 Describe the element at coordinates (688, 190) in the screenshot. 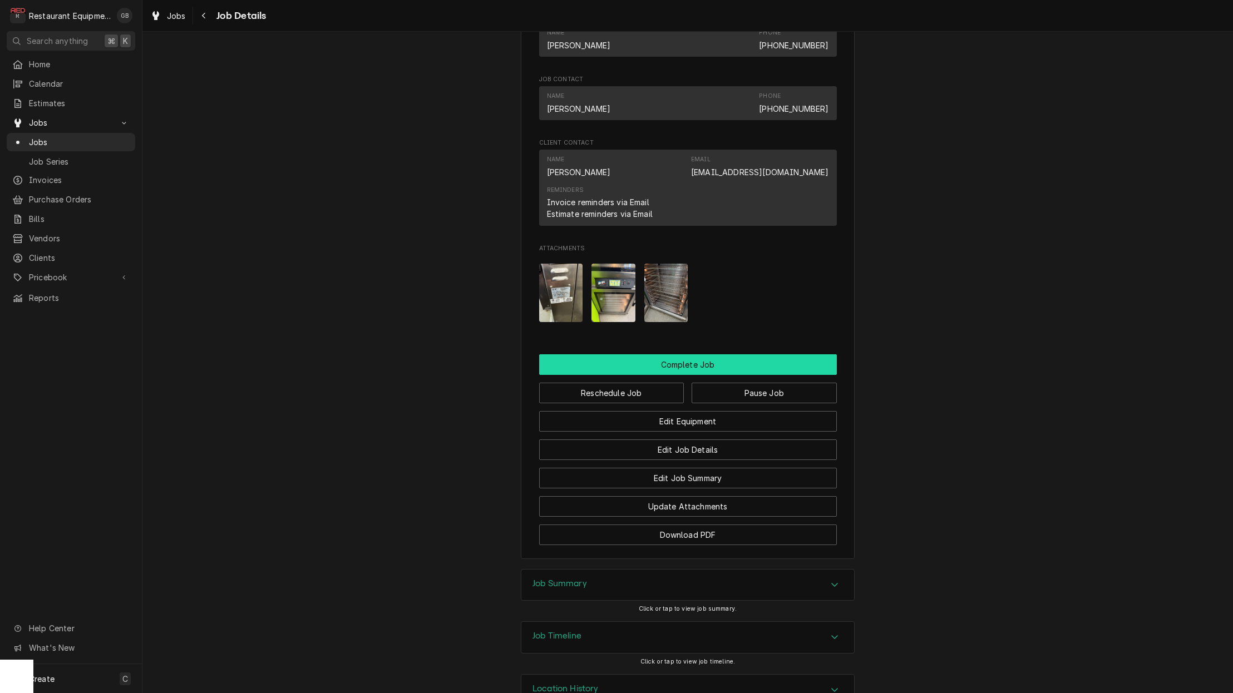

I see `div: Client Contact List` at that location.